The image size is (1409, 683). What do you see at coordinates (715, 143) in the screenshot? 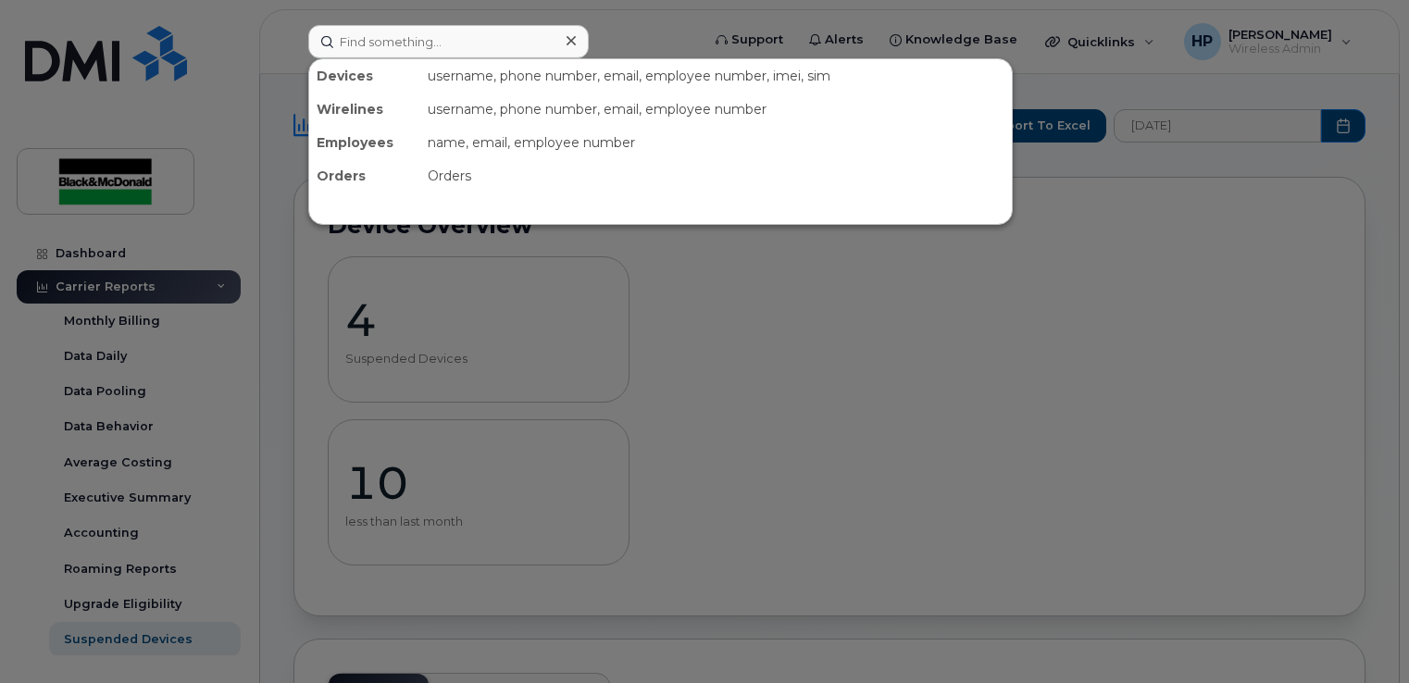
I see `div: name, email, employee number` at bounding box center [715, 143].